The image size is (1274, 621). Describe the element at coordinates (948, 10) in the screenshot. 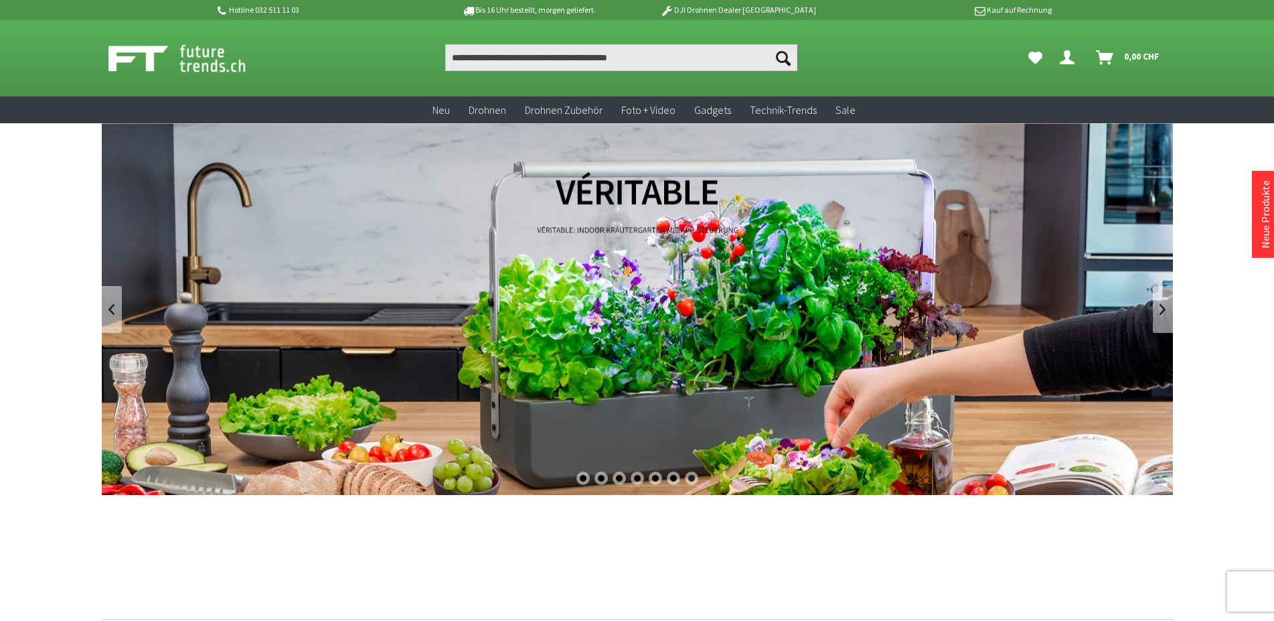

I see `p: Kauf auf Rechnung` at that location.